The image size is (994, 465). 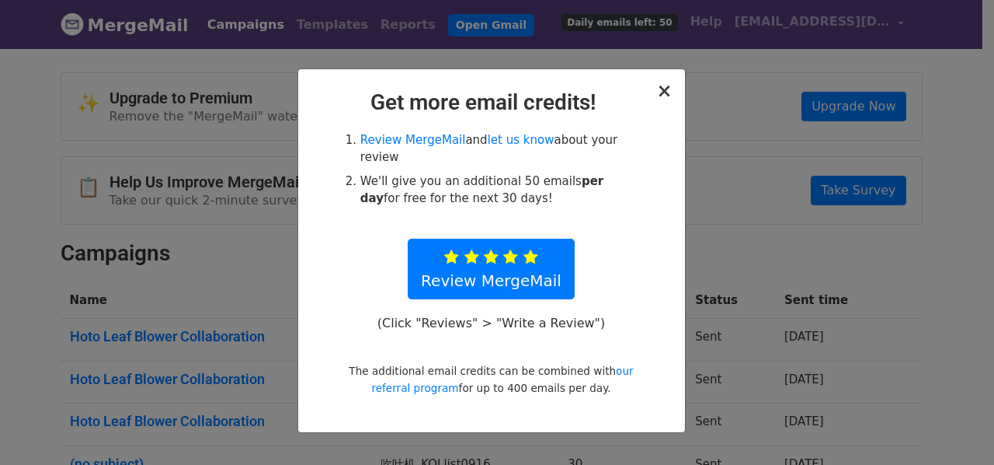 What do you see at coordinates (492, 103) in the screenshot?
I see `h2: Get more email credits!` at bounding box center [492, 103].